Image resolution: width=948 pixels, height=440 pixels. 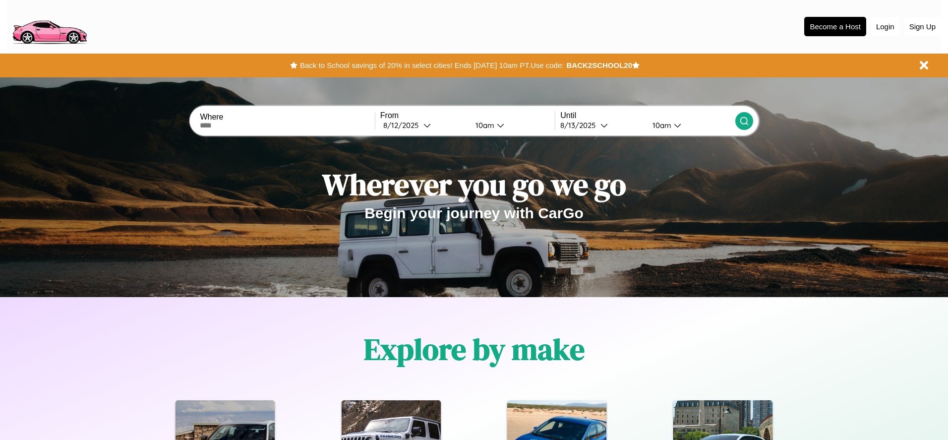 What do you see at coordinates (474, 349) in the screenshot?
I see `h1: Explore by make` at bounding box center [474, 349].